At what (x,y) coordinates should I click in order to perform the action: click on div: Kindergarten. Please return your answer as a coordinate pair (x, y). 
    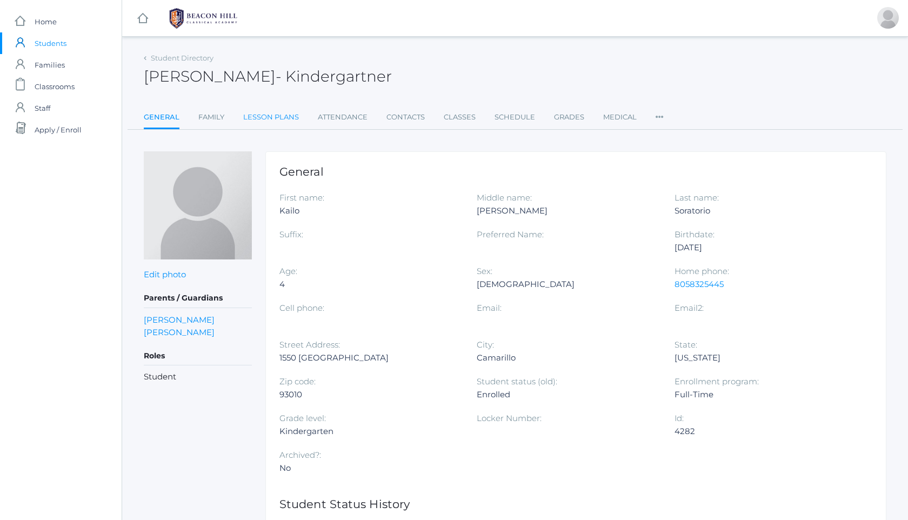
    Looking at the image, I should click on (370, 431).